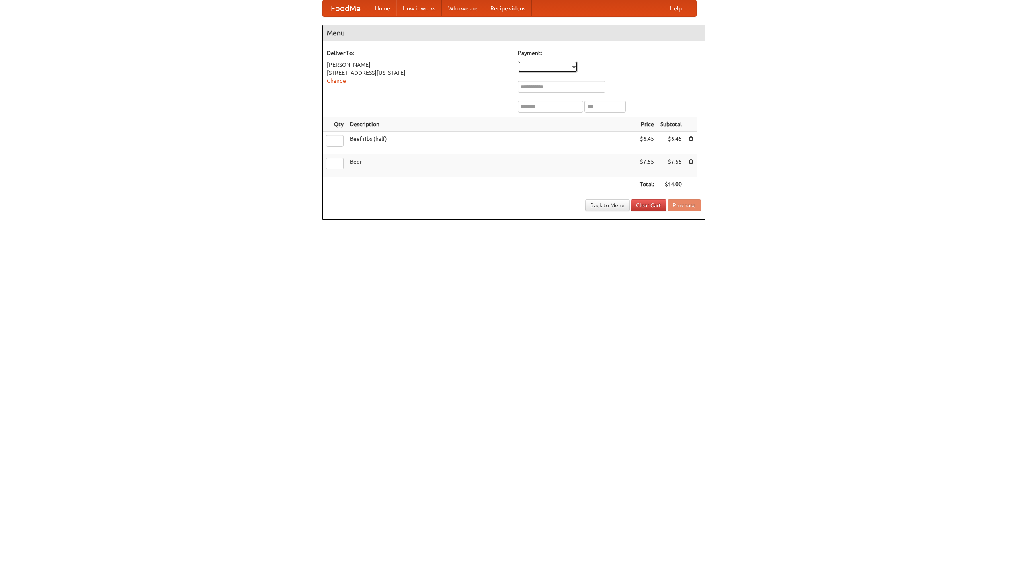 Image resolution: width=1019 pixels, height=563 pixels. What do you see at coordinates (610, 53) in the screenshot?
I see `h5: Payment:` at bounding box center [610, 53].